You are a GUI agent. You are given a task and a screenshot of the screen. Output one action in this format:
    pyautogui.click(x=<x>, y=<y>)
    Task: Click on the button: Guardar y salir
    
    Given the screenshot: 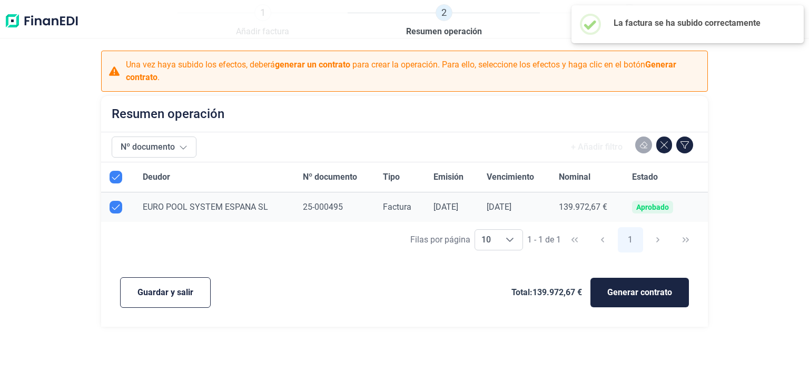 What is the action you would take?
    pyautogui.click(x=165, y=292)
    